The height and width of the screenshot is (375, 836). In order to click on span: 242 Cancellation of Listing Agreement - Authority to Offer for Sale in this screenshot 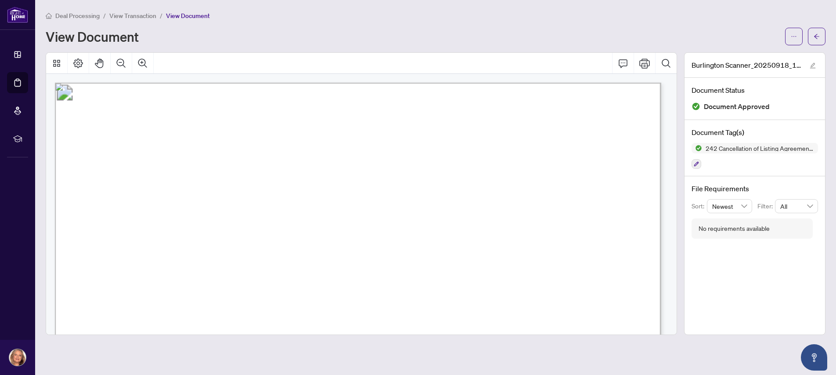, I will do `click(760, 148)`.